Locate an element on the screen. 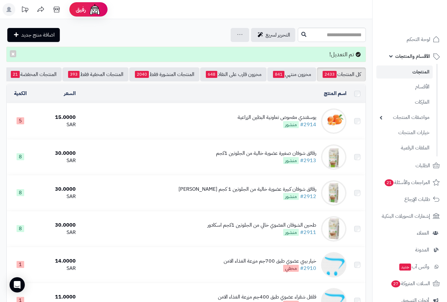 This screenshot has width=447, height=302. div: طحين الشوفان العضوي خالي من الجلوتين 1كجم اسكادور is located at coordinates (262, 225).